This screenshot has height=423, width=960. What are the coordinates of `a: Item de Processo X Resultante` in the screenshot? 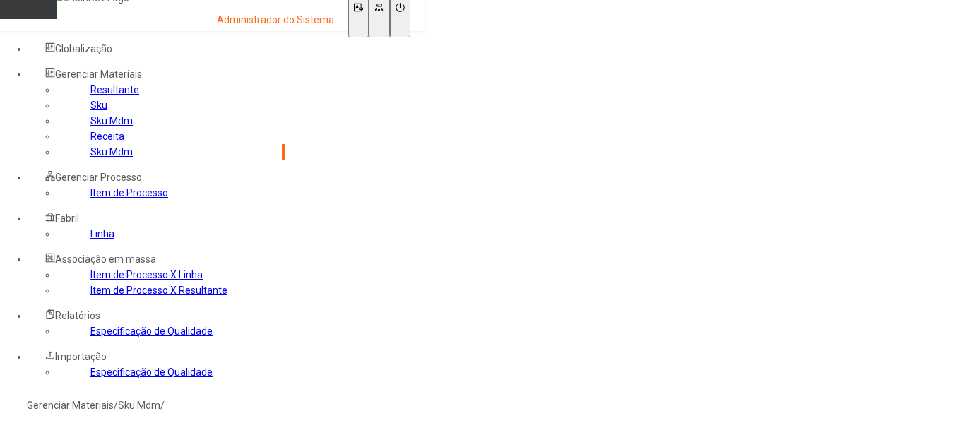 It's located at (159, 290).